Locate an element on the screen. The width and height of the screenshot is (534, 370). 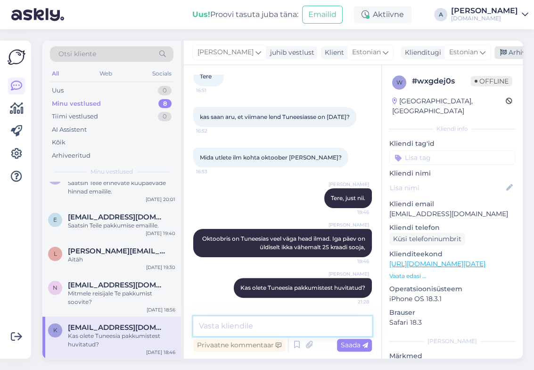
p: Märkmed is located at coordinates (452, 356).